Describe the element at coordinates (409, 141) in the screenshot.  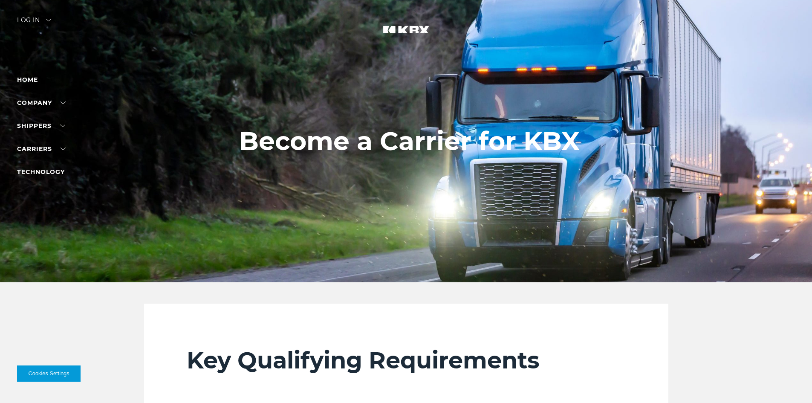
I see `h1: Become a Carrier for KBX` at that location.